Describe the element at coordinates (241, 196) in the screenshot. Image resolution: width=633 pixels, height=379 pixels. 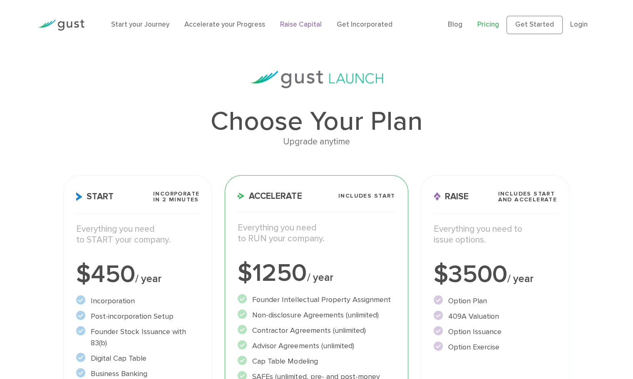
I see `img: Accelerate Icon` at that location.